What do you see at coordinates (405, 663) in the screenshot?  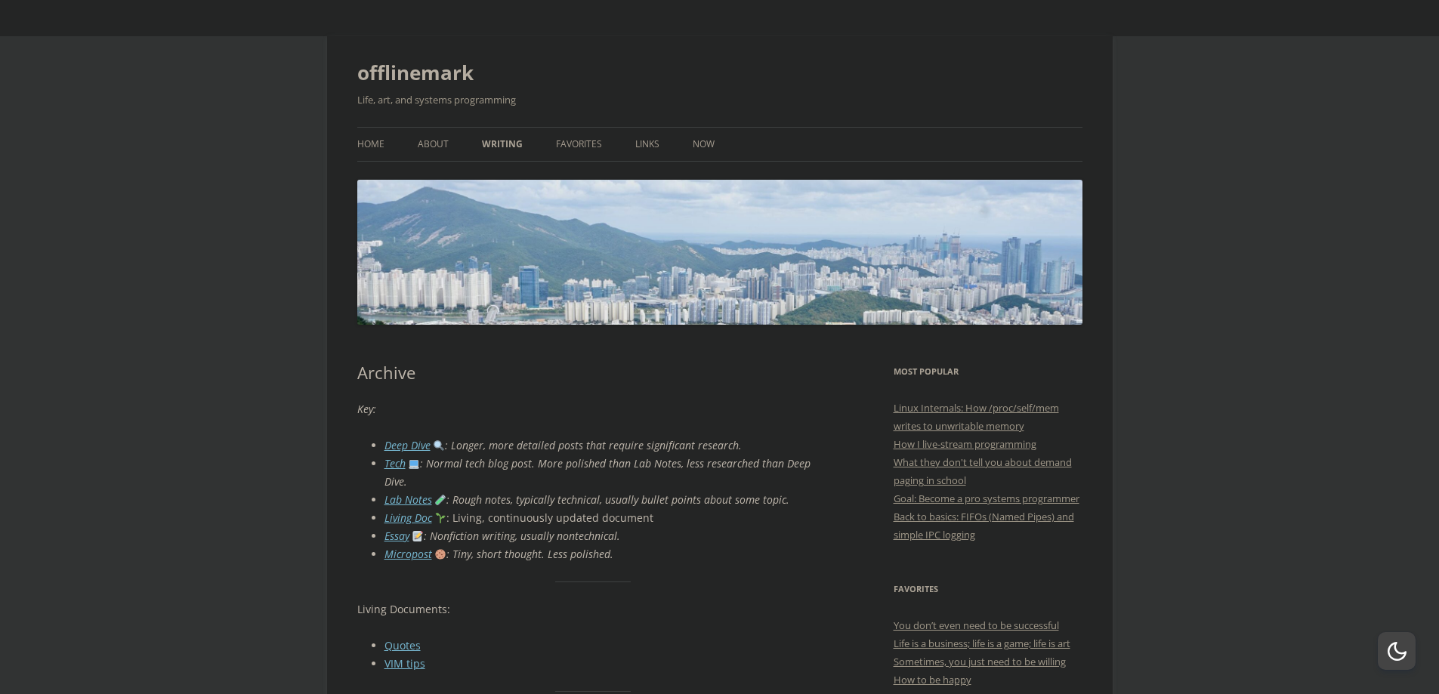 I see `a: VIM tips` at bounding box center [405, 663].